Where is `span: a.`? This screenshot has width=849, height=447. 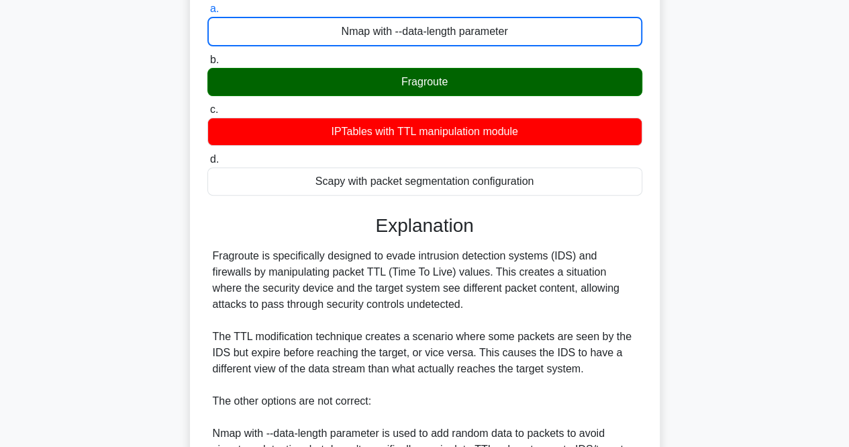 span: a. is located at coordinates (214, 8).